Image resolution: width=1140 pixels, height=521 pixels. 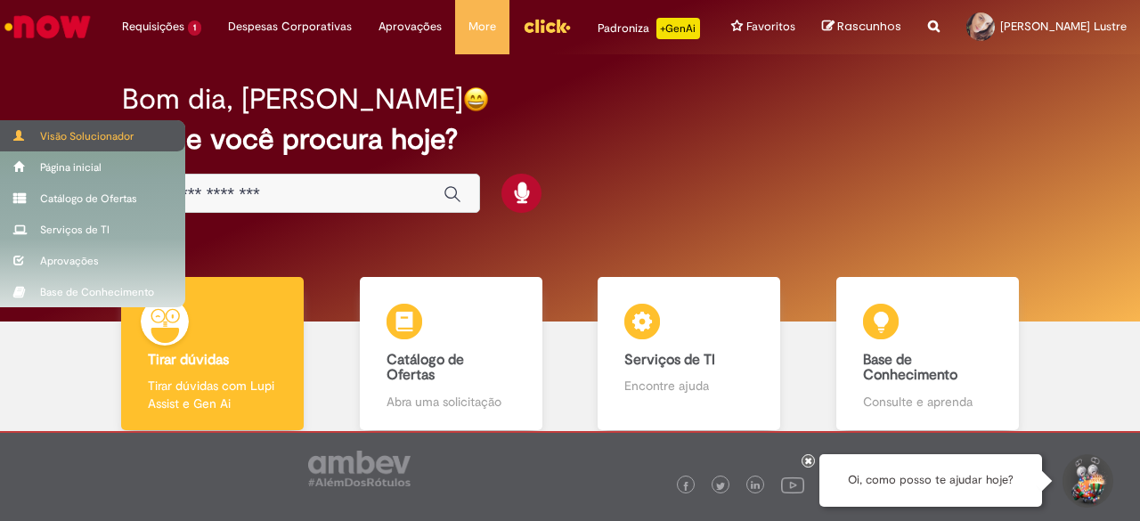 What do you see at coordinates (212, 395) in the screenshot?
I see `p: Tirar dúvidas com Lupi Assist e Gen Ai` at bounding box center [212, 395].